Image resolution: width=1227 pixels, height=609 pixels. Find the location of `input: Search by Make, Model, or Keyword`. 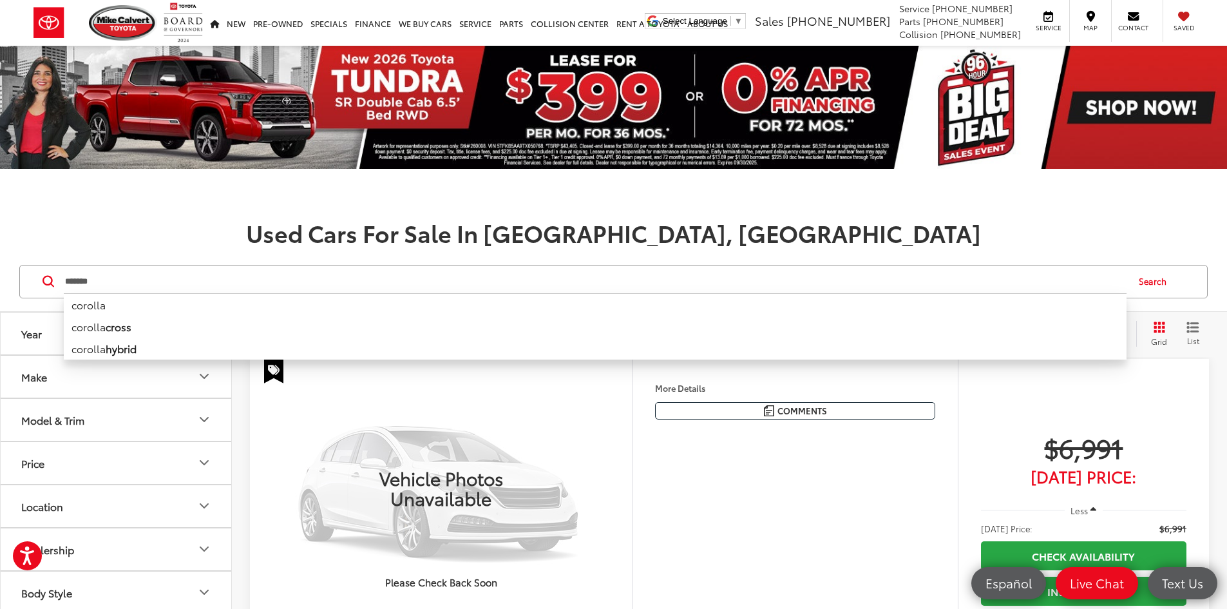

input: Search by Make, Model, or Keyword is located at coordinates (595, 281).